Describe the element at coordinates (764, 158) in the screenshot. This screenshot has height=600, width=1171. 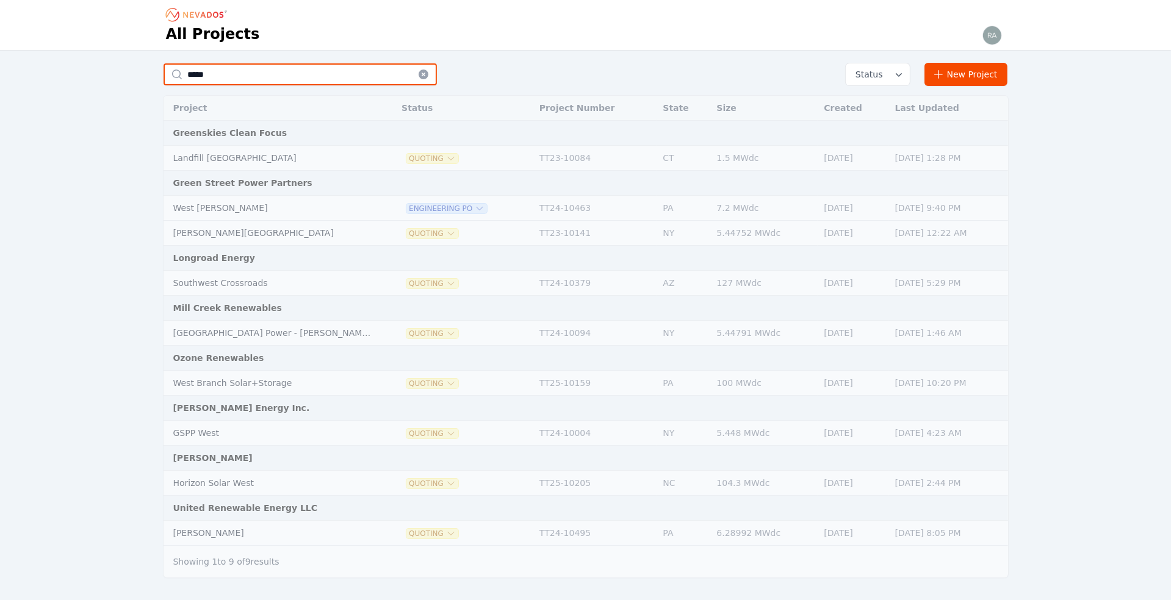
I see `td: 1.5 MWdc` at that location.